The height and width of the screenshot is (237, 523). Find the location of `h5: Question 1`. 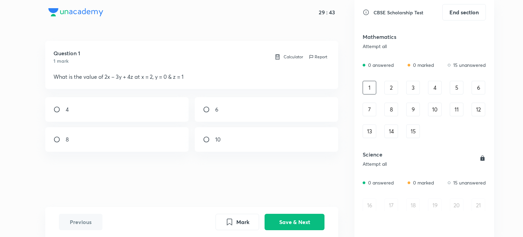

h5: Question 1 is located at coordinates (67, 53).